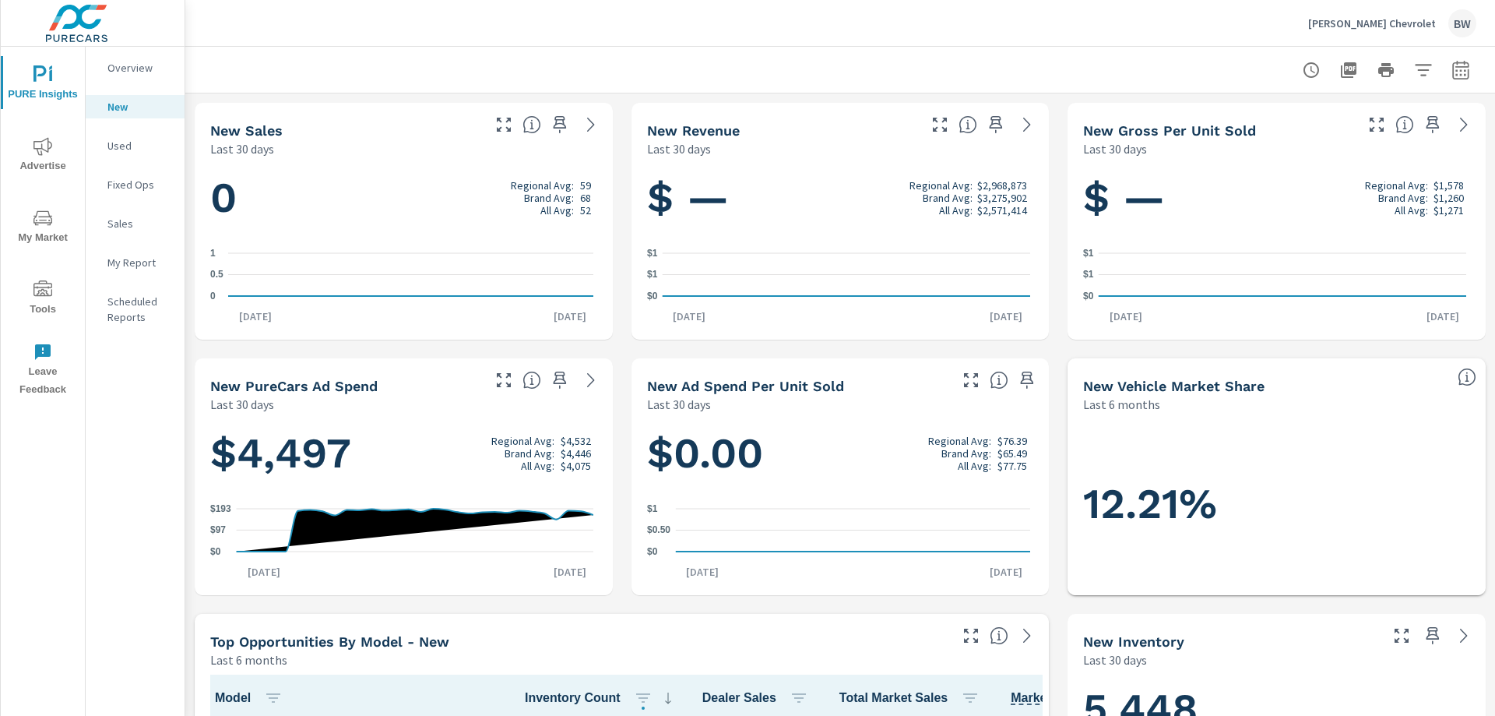 This screenshot has height=716, width=1495. What do you see at coordinates (1467, 377) in the screenshot?
I see `span: Dealer Sales within ZipCode / Total Market Sales. [Market = within dealer PMA (or 60 miles if no ...` at bounding box center [1467, 377].